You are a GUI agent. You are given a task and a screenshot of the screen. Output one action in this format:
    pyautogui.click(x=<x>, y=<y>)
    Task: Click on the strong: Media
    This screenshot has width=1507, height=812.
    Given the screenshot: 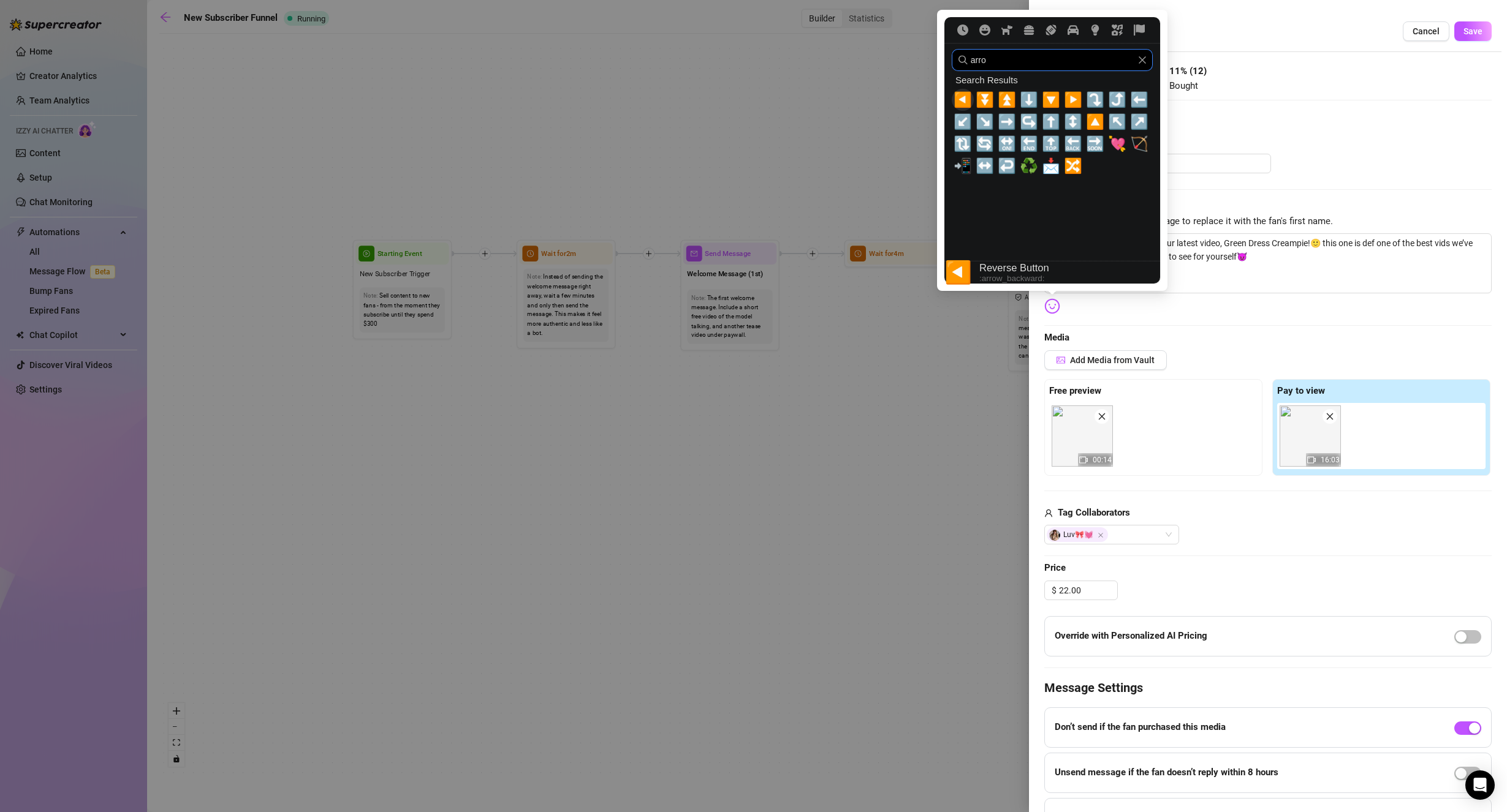 What is the action you would take?
    pyautogui.click(x=1056, y=337)
    